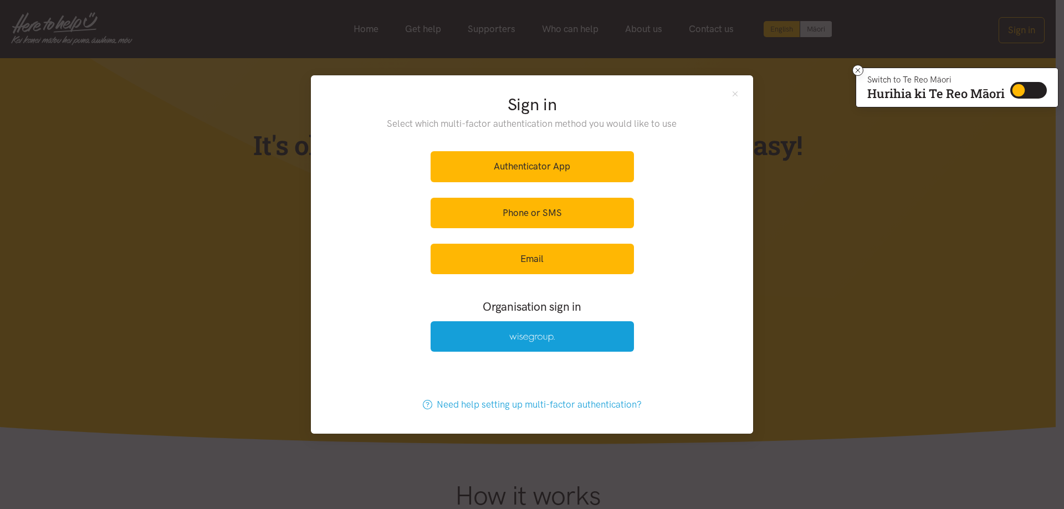  What do you see at coordinates (532, 124) in the screenshot?
I see `p: Select which multi-factor authentication method you would like to use` at bounding box center [532, 124].